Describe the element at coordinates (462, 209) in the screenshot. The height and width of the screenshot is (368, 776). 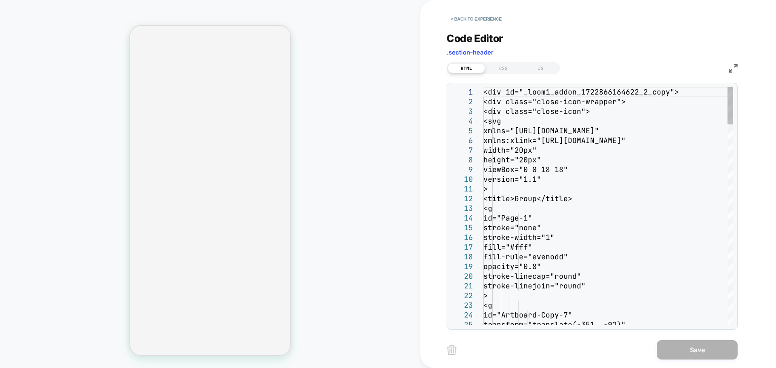
I see `div: 13` at that location.